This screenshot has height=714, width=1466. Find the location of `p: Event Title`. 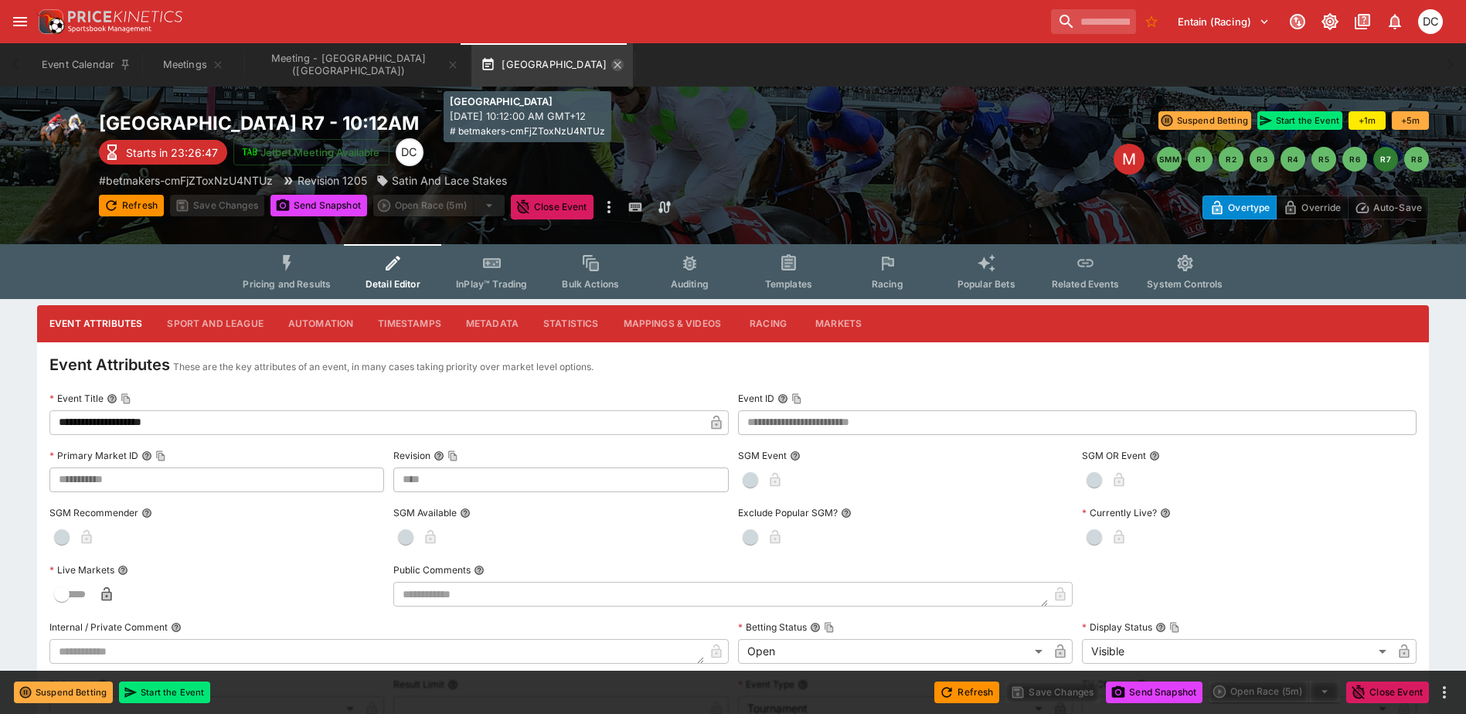

p: Event Title is located at coordinates (76, 398).